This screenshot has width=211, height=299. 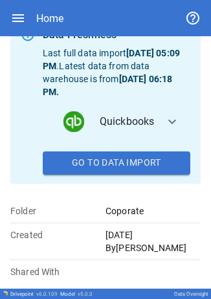 What do you see at coordinates (58, 235) in the screenshot?
I see `p: Created` at bounding box center [58, 235].